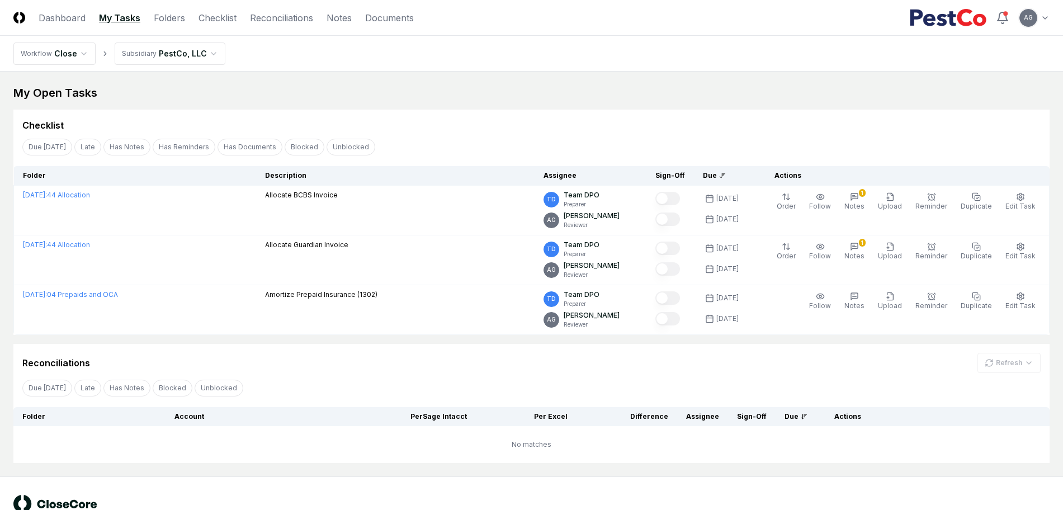 The height and width of the screenshot is (510, 1063). Describe the element at coordinates (395, 176) in the screenshot. I see `th: Description` at that location.